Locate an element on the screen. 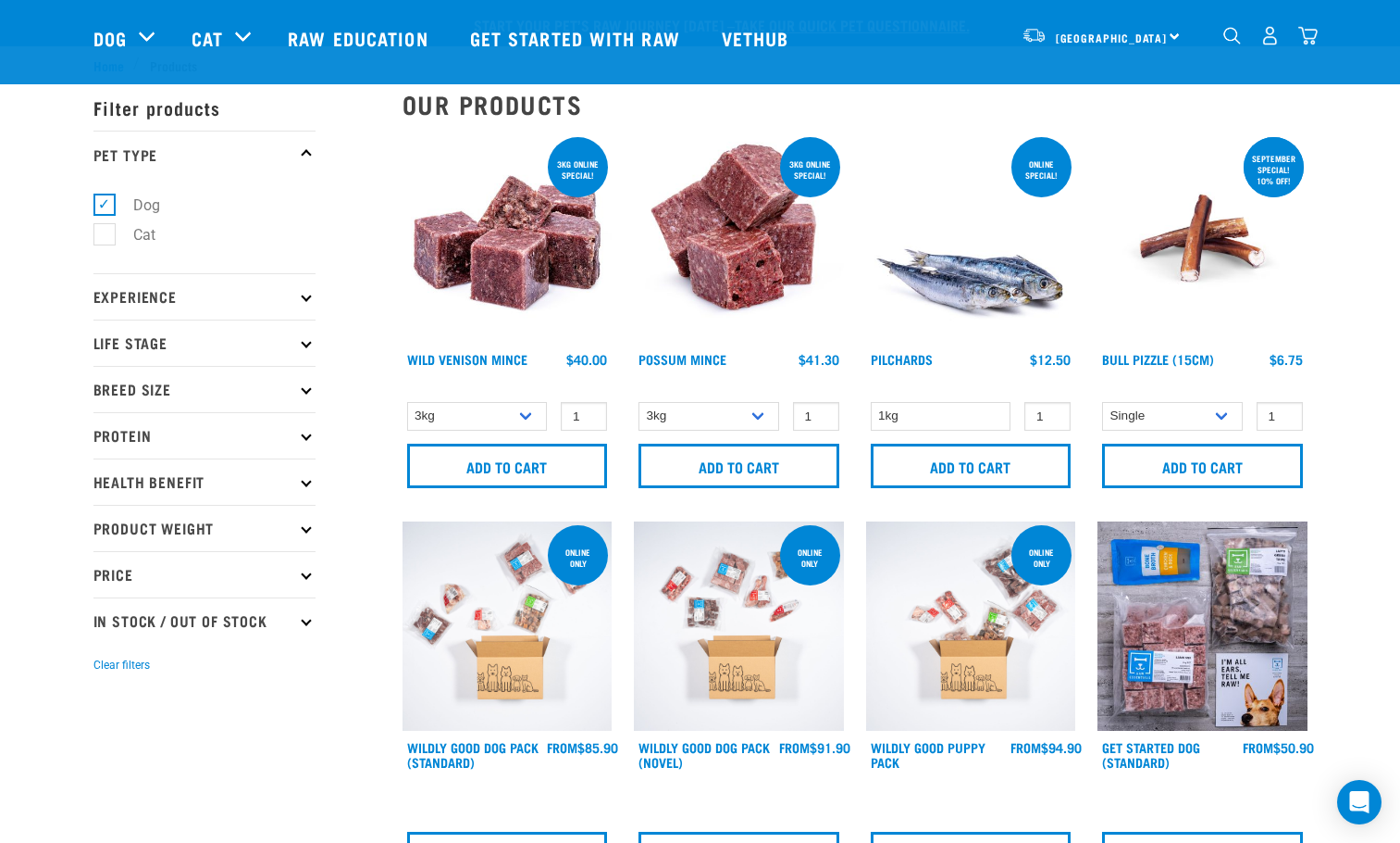 The image size is (1400, 843). div: $12.50 is located at coordinates (1050, 359).